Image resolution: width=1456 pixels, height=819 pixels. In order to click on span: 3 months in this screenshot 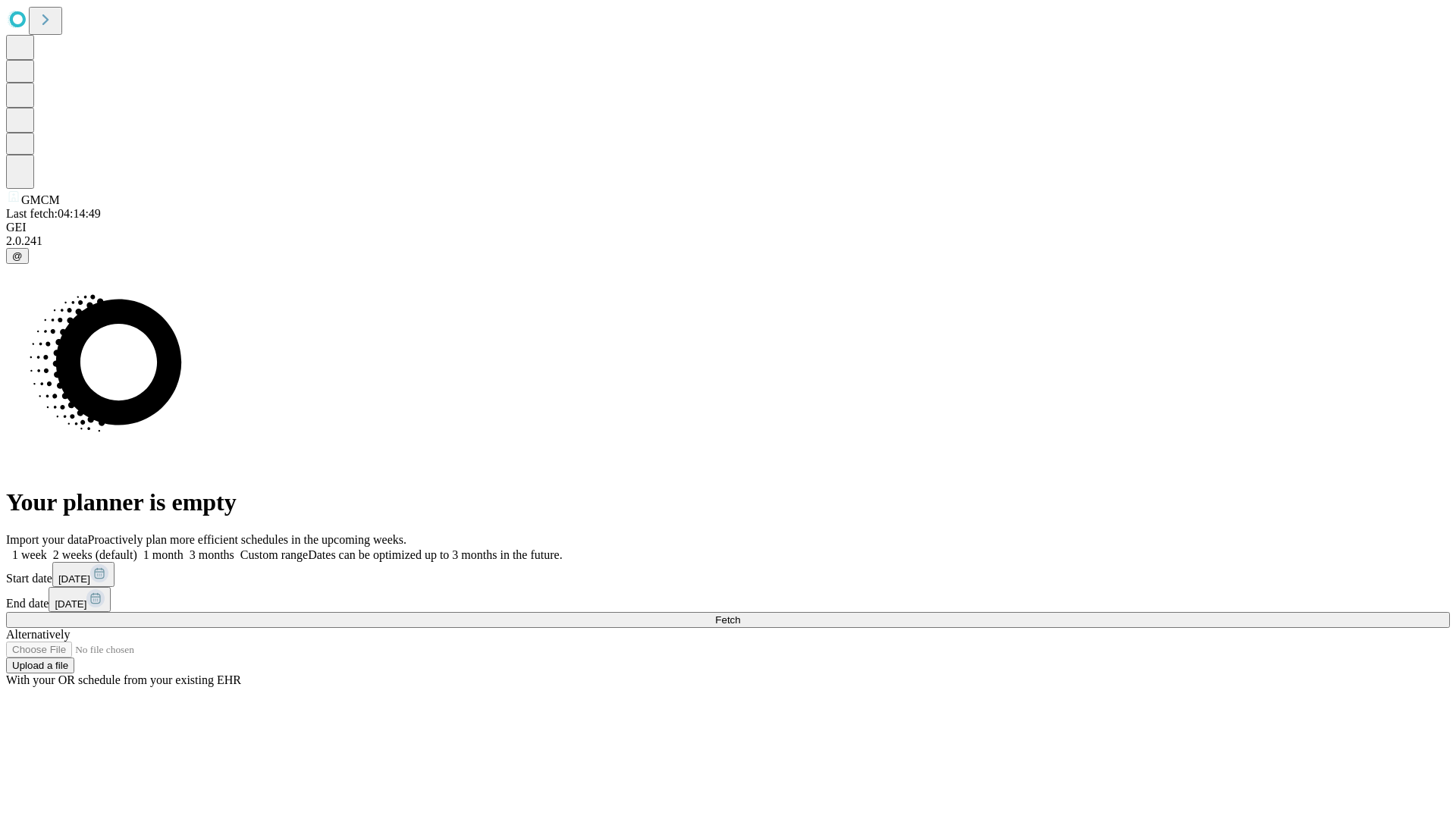, I will do `click(211, 554)`.